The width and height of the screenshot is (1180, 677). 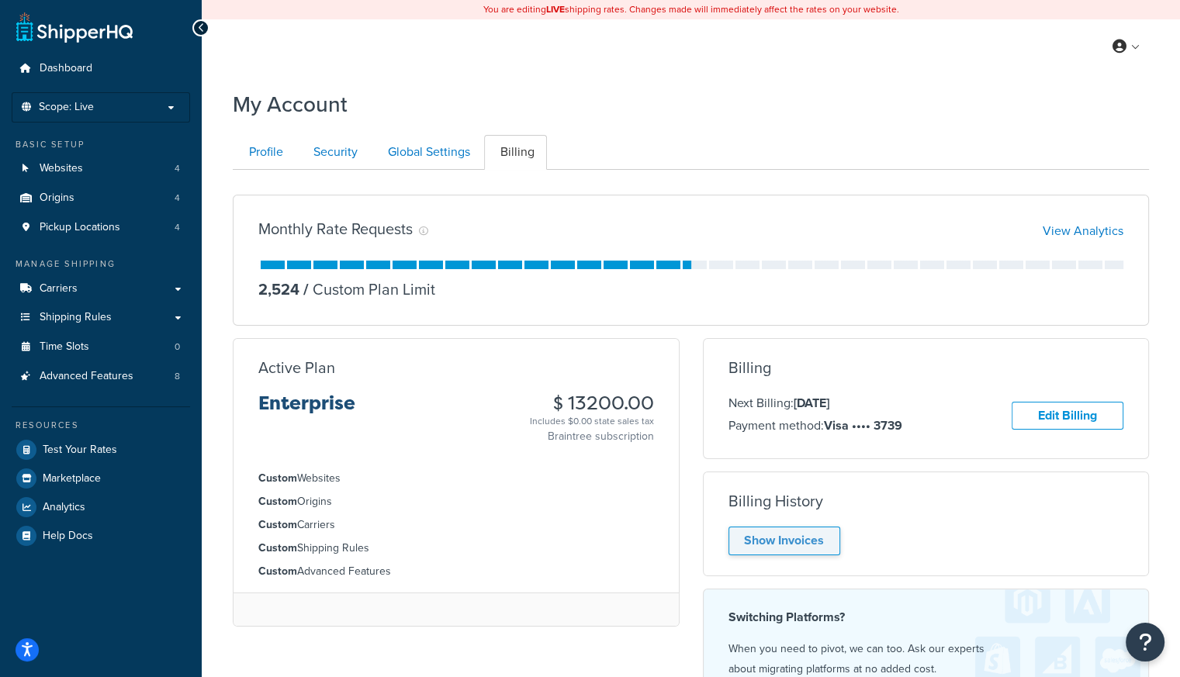 What do you see at coordinates (74, 27) in the screenshot?
I see `a: ShipperHQ Home` at bounding box center [74, 27].